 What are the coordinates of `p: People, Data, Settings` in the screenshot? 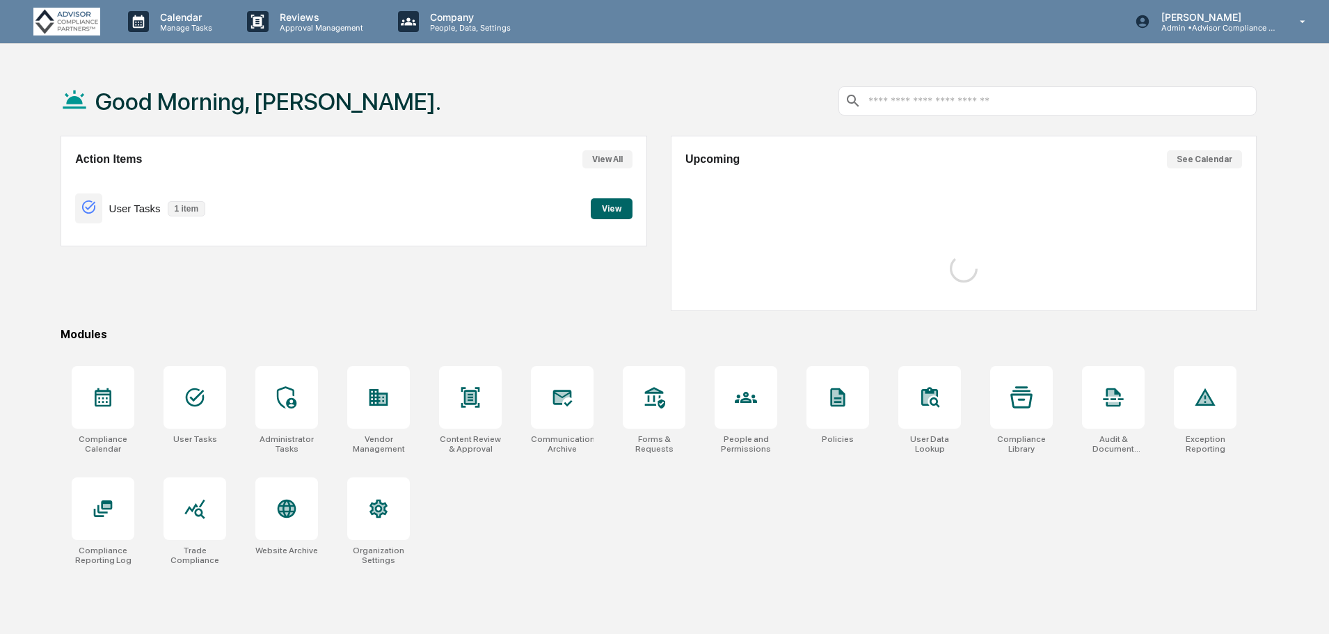 It's located at (468, 28).